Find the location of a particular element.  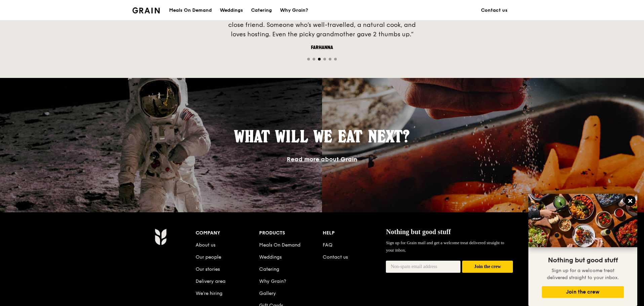

div: Catering is located at coordinates (262, 10).